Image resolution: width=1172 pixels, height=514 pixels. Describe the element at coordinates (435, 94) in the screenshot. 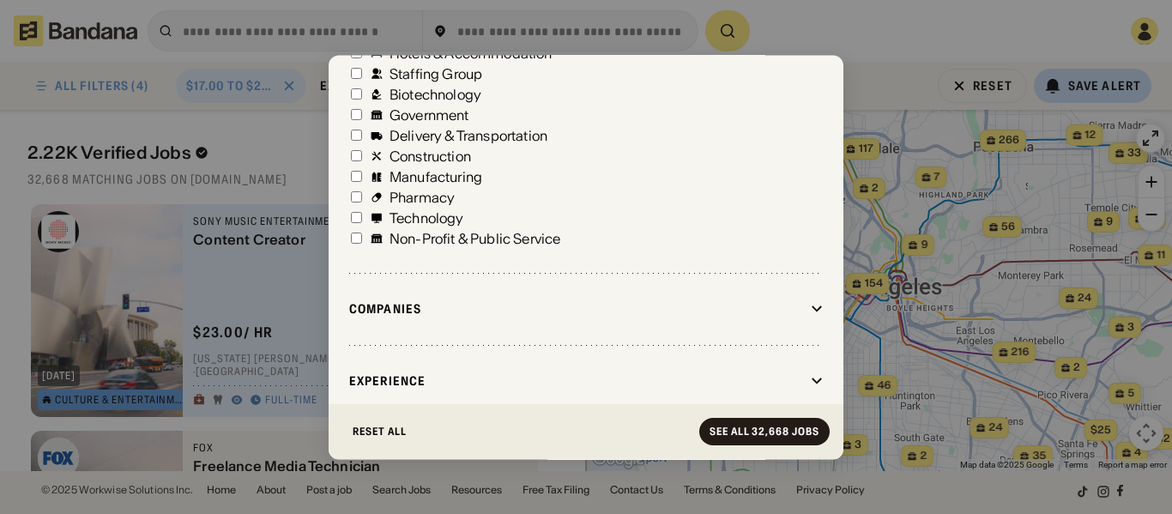

I see `div: Biotechnology` at that location.